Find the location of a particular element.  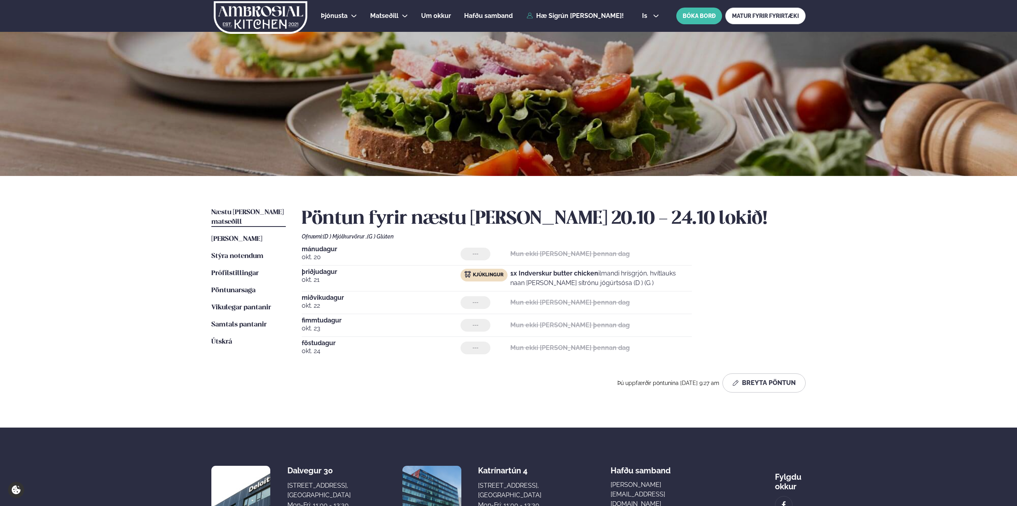

div: Katrínartún 4 is located at coordinates (509, 470).